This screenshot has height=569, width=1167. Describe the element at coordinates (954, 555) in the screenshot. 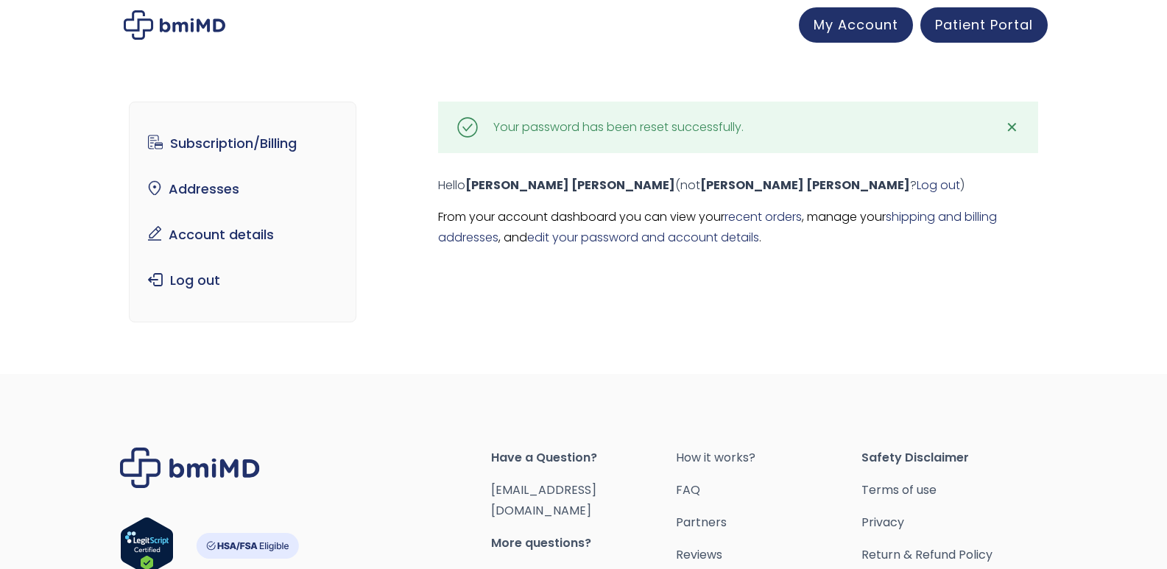

I see `a: Return & Refund Policy` at that location.